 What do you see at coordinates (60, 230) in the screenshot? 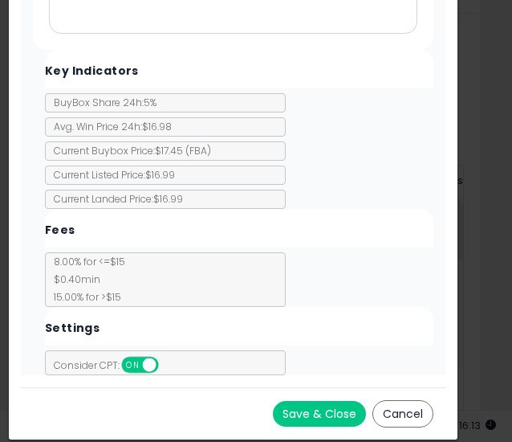
I see `h5: Fees` at bounding box center [60, 230].